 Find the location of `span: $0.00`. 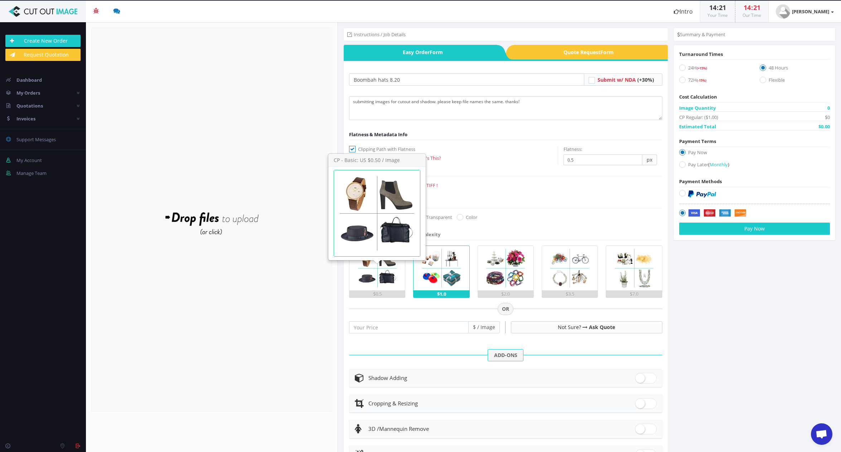

span: $0.00 is located at coordinates (824, 126).